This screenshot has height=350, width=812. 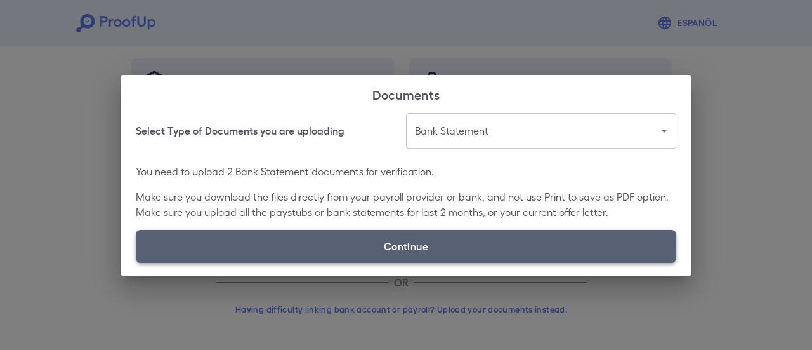 What do you see at coordinates (406, 94) in the screenshot?
I see `h2: Documents` at bounding box center [406, 94].